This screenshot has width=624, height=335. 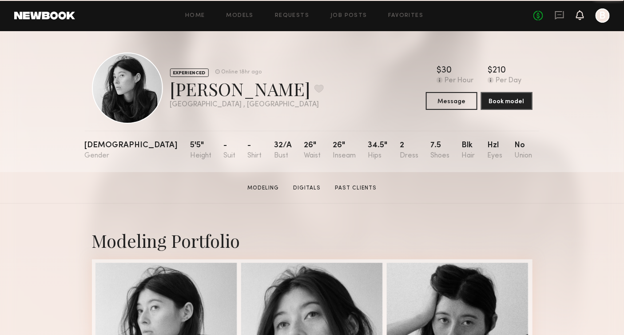 What do you see at coordinates (307, 188) in the screenshot?
I see `a: Digitals` at bounding box center [307, 188].